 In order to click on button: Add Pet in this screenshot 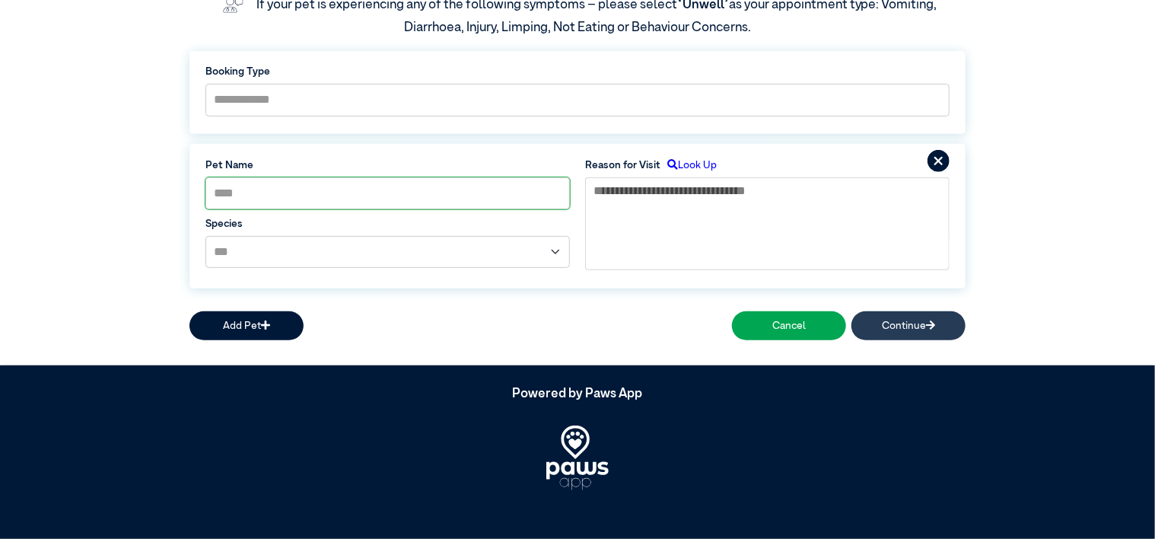, I will do `click(247, 325)`.